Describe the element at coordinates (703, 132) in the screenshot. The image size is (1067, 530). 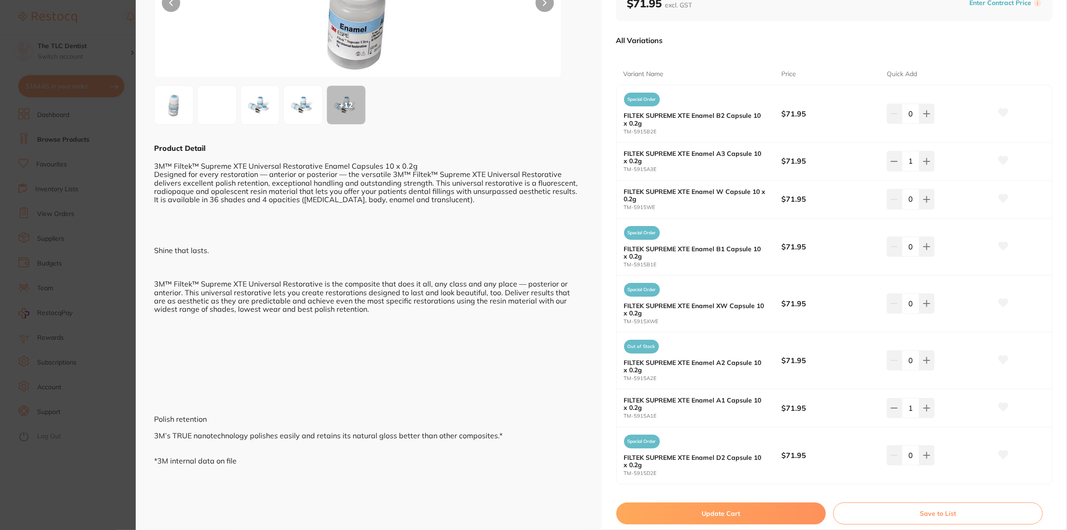
I see `small: TM-5915B2E` at that location.